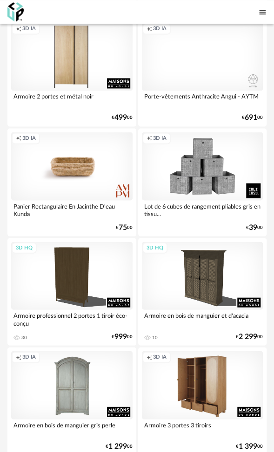  What do you see at coordinates (248, 446) in the screenshot?
I see `span: 1 399` at bounding box center [248, 446].